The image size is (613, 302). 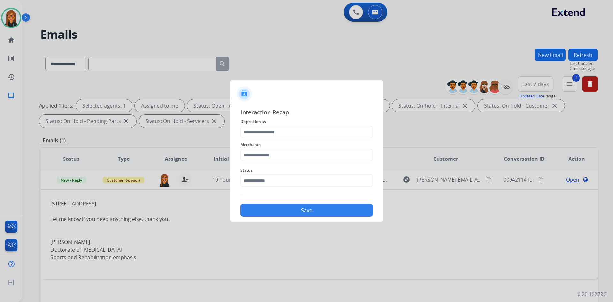 I want to click on button: Save, so click(x=307, y=210).